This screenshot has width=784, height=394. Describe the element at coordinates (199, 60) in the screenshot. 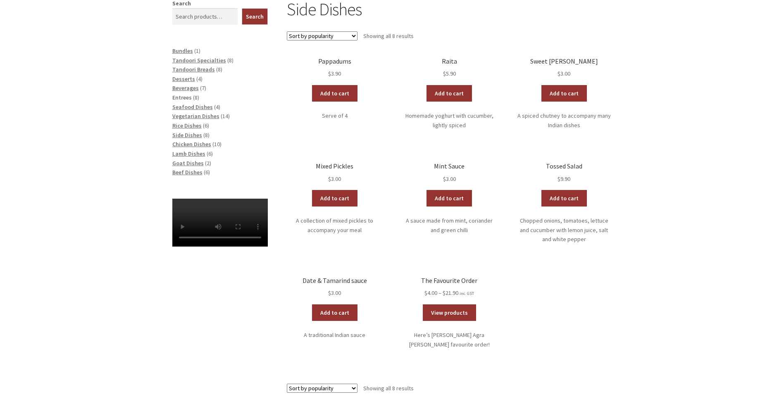

I see `span: Tandoori Specialties` at that location.